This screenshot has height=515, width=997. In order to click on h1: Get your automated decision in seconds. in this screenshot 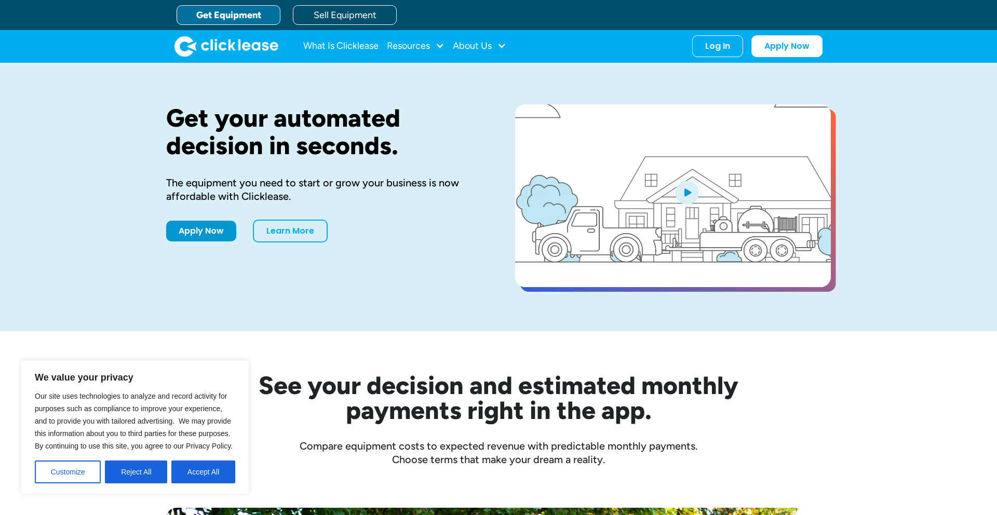, I will do `click(324, 132)`.